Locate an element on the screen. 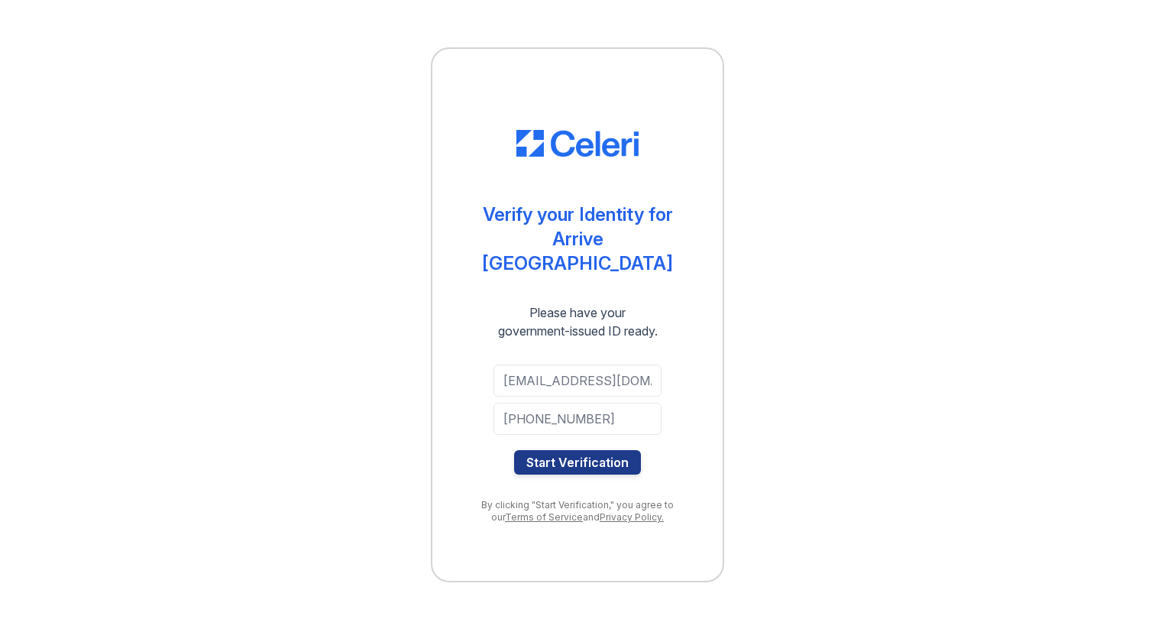  input: Email is located at coordinates (577, 380).